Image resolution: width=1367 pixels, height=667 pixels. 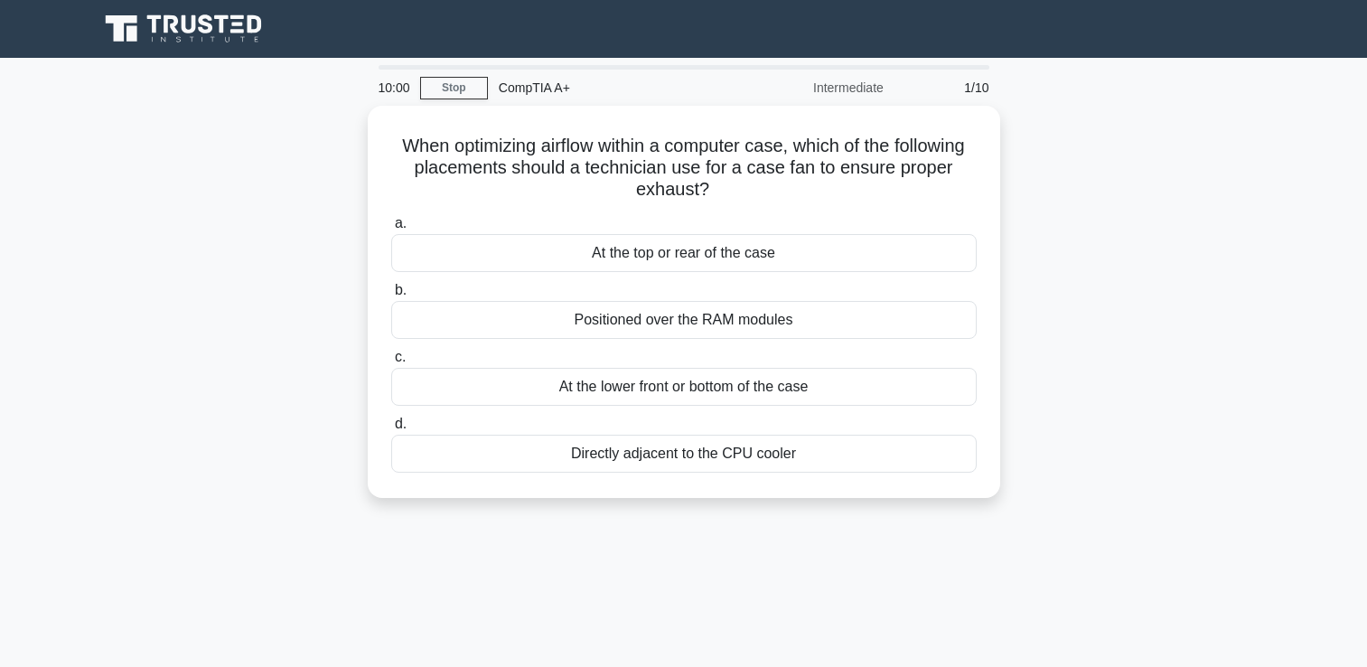 What do you see at coordinates (684, 168) in the screenshot?
I see `h5: When optimizing airflow within a computer case, which of the following placements should a techni...` at bounding box center [684, 168].